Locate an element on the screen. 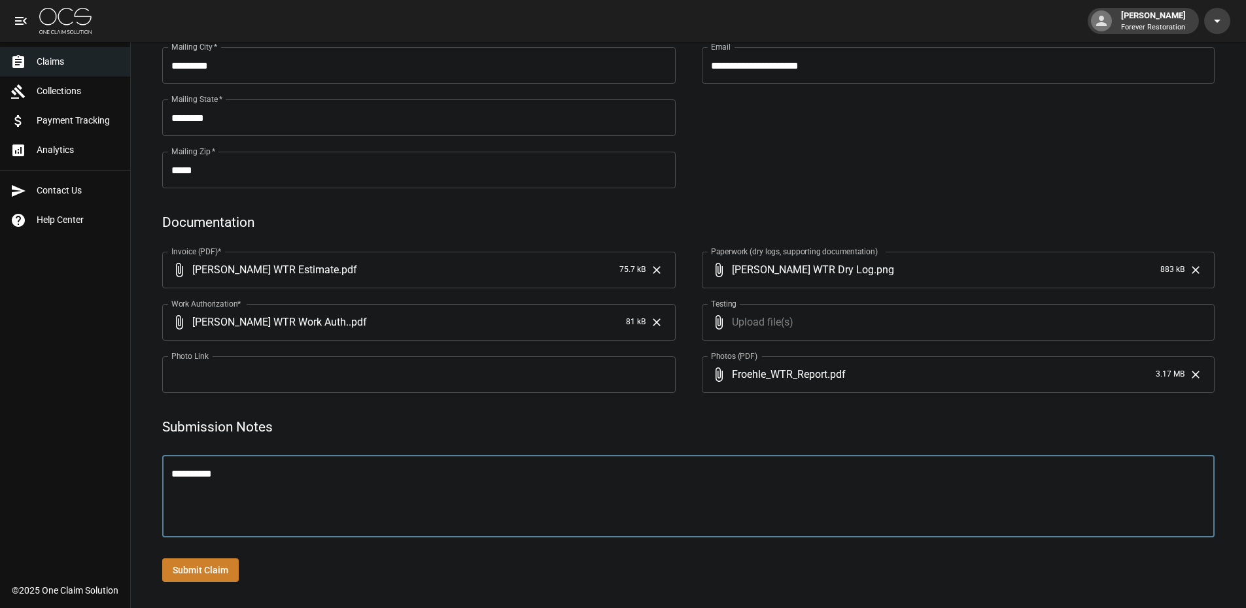 The height and width of the screenshot is (608, 1246). label: Mailing Zip is located at coordinates (194, 151).